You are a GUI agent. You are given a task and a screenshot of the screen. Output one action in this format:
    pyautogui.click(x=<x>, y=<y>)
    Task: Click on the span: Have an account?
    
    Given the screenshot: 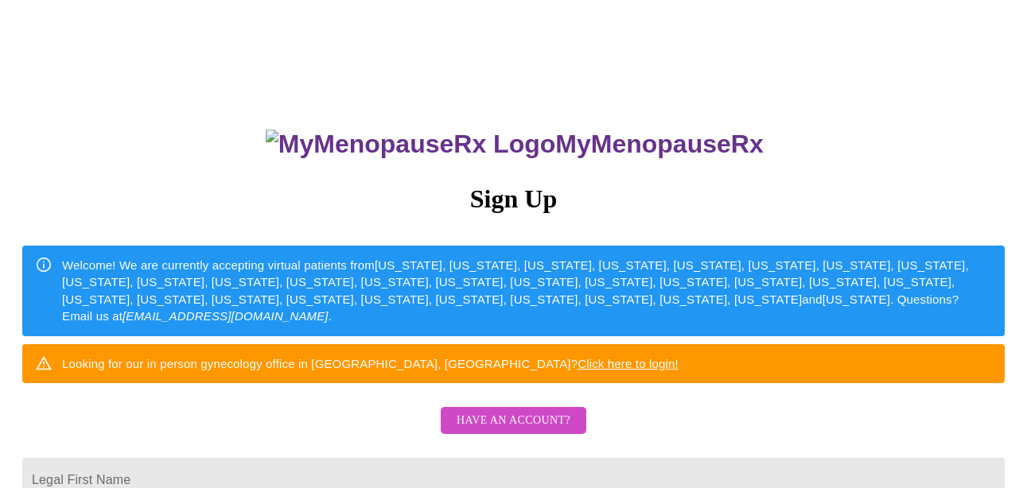 What is the action you would take?
    pyautogui.click(x=513, y=421)
    